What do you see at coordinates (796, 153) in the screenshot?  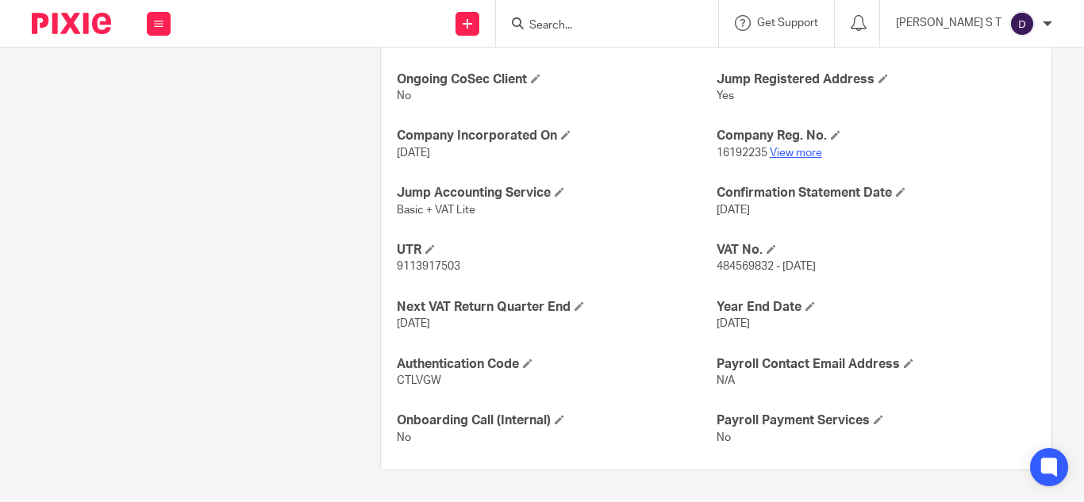 I see `a: View more` at bounding box center [796, 153].